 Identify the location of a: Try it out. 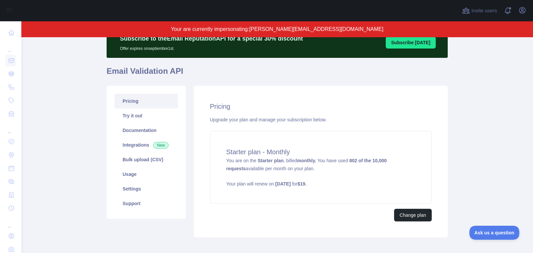
(146, 116).